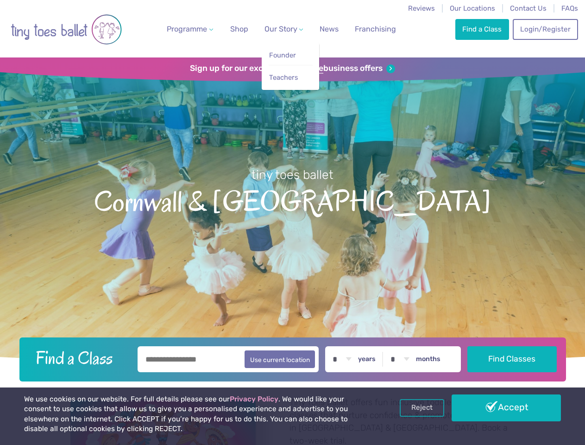  I want to click on a: Find a Class, so click(482, 29).